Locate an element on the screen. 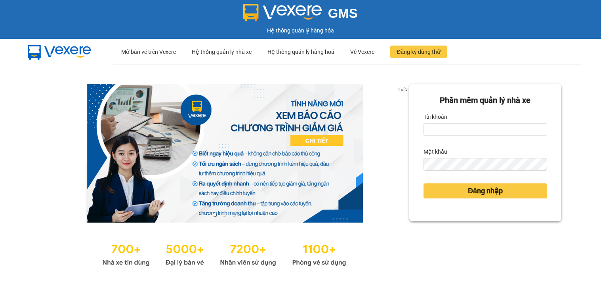  label: Tài khoản is located at coordinates (435, 117).